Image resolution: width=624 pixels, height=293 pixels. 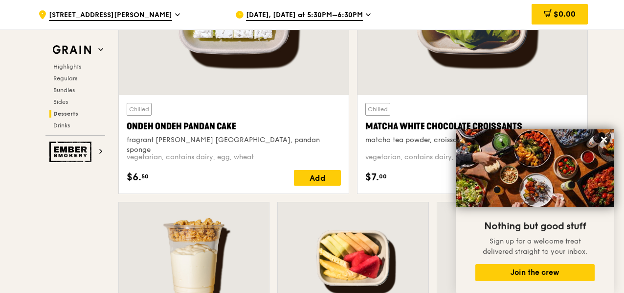 I want to click on span: 50, so click(x=145, y=176).